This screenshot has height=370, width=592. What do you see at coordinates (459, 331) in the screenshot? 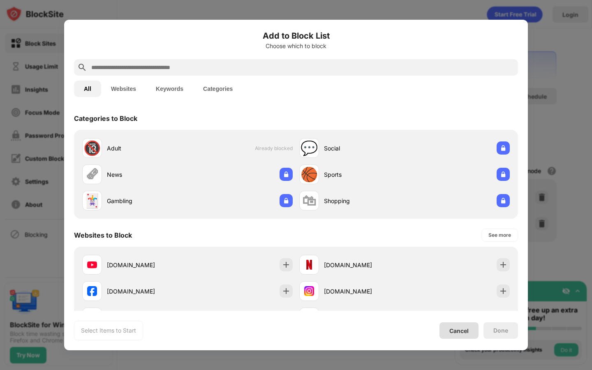
I see `div: Cancel` at bounding box center [459, 331].